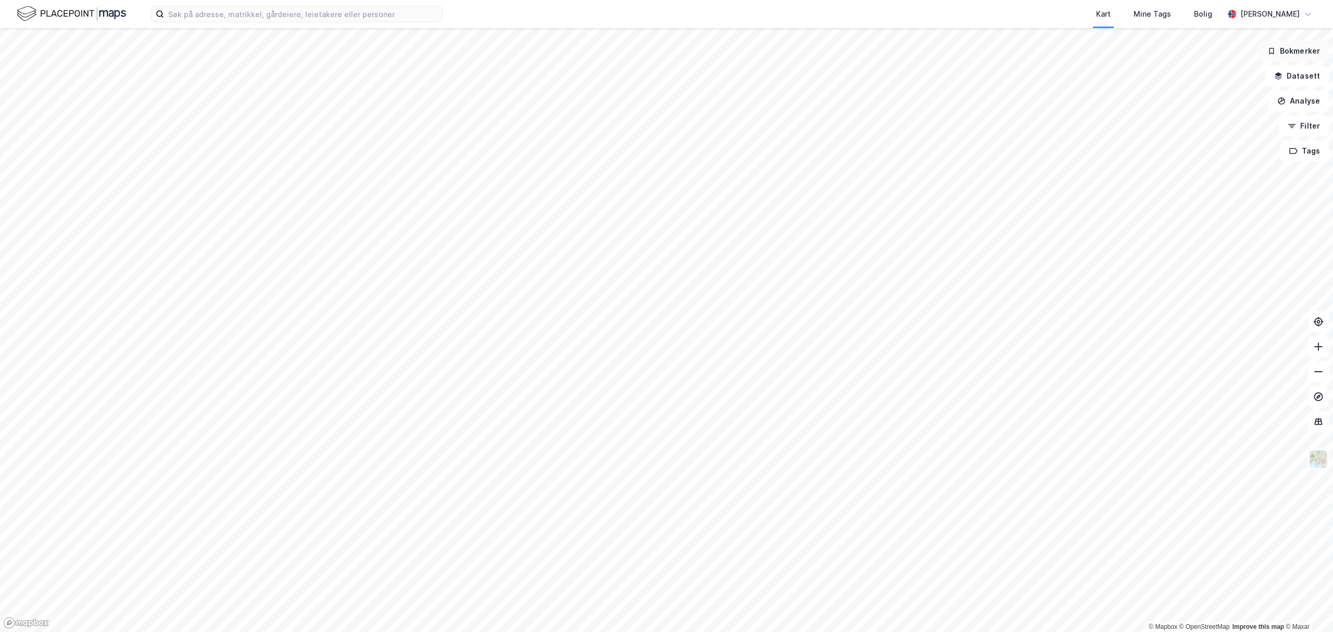 This screenshot has width=1333, height=632. I want to click on button: Tags, so click(1305, 151).